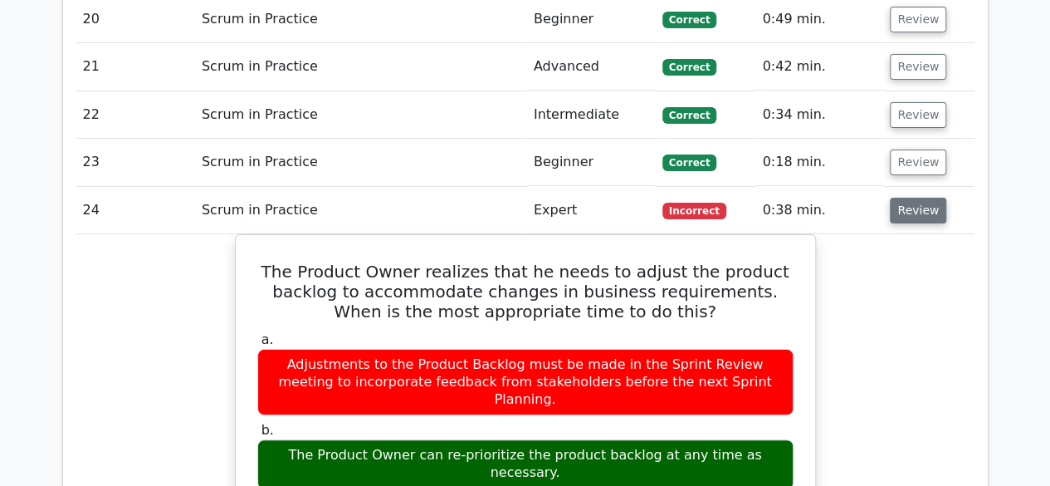 Image resolution: width=1050 pixels, height=486 pixels. Describe the element at coordinates (267, 429) in the screenshot. I see `span: b.` at that location.